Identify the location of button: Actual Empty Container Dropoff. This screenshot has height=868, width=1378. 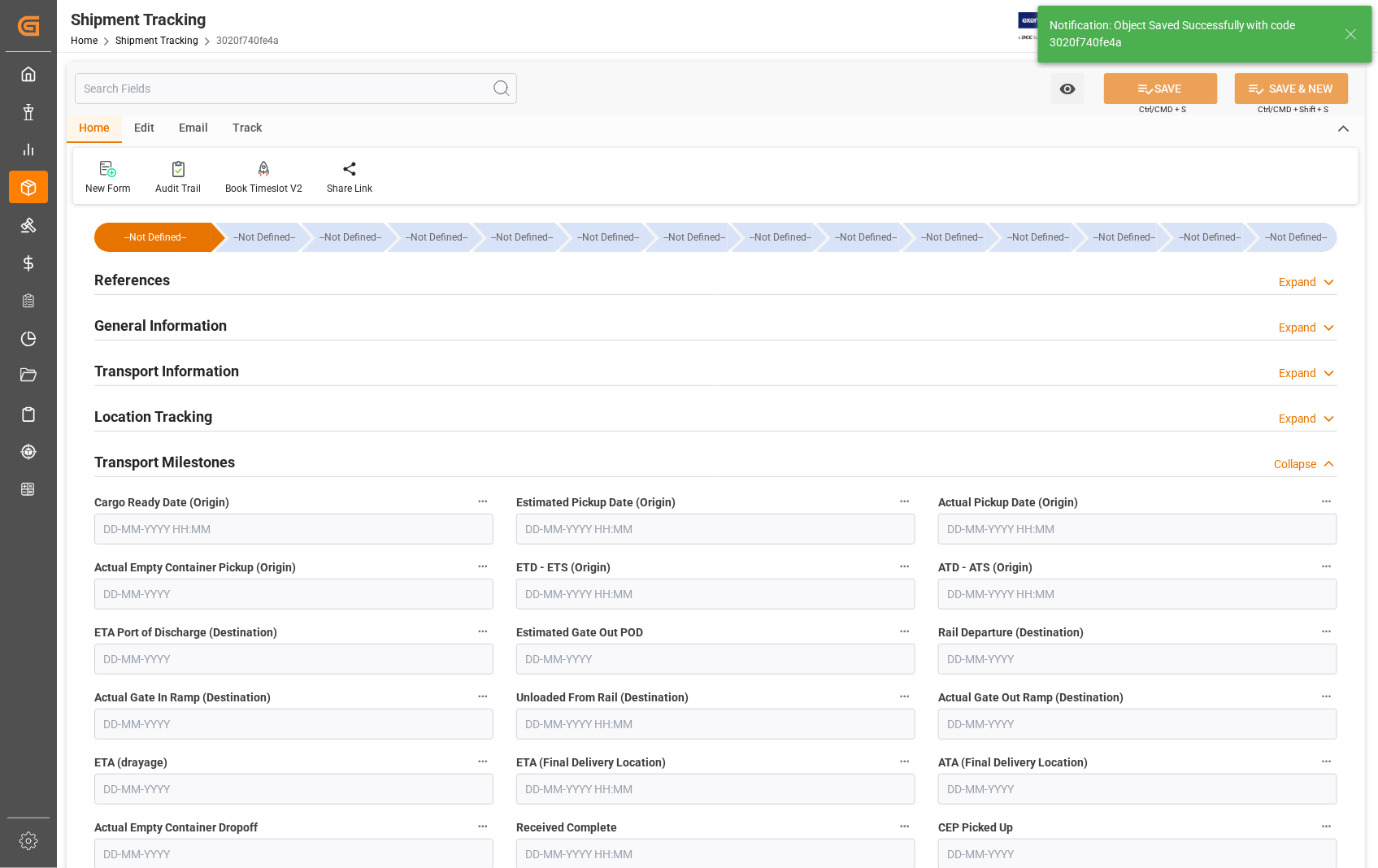
(483, 826).